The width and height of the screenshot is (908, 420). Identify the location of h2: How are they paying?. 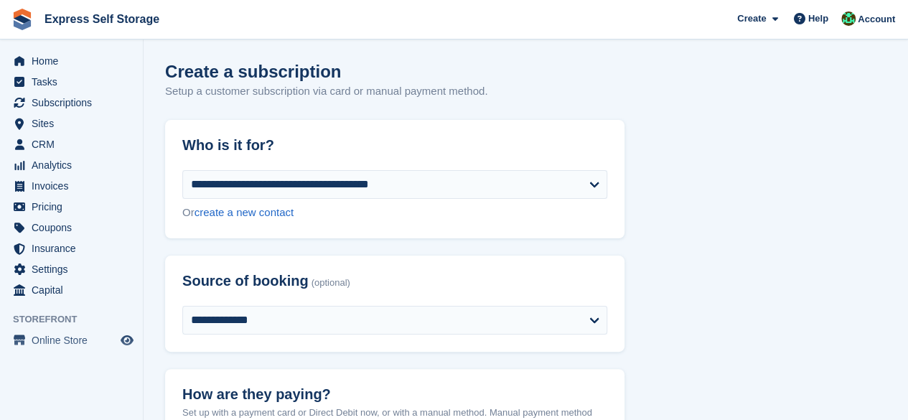
(395, 394).